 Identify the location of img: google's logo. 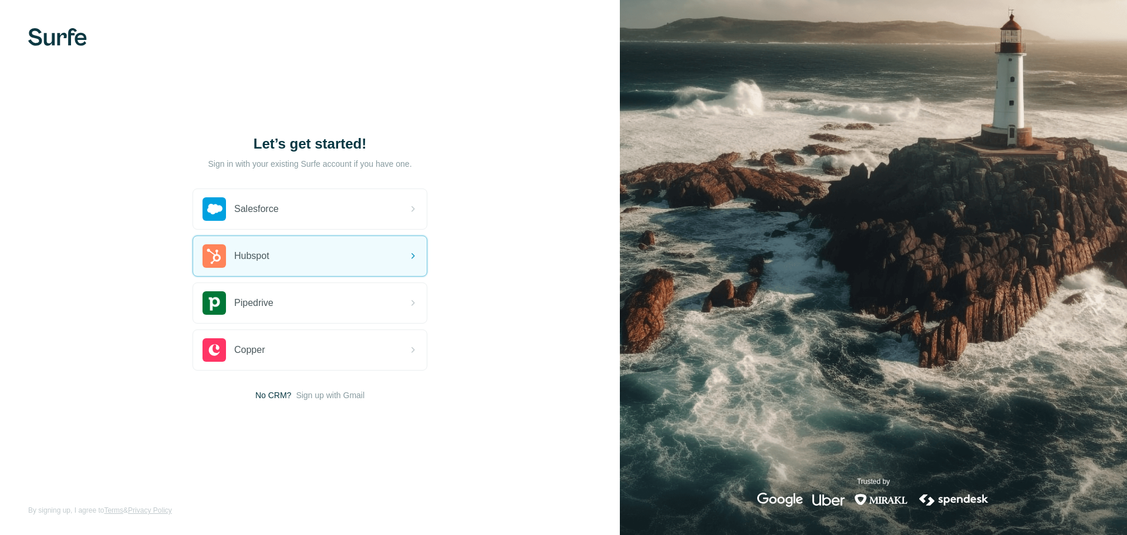
(780, 500).